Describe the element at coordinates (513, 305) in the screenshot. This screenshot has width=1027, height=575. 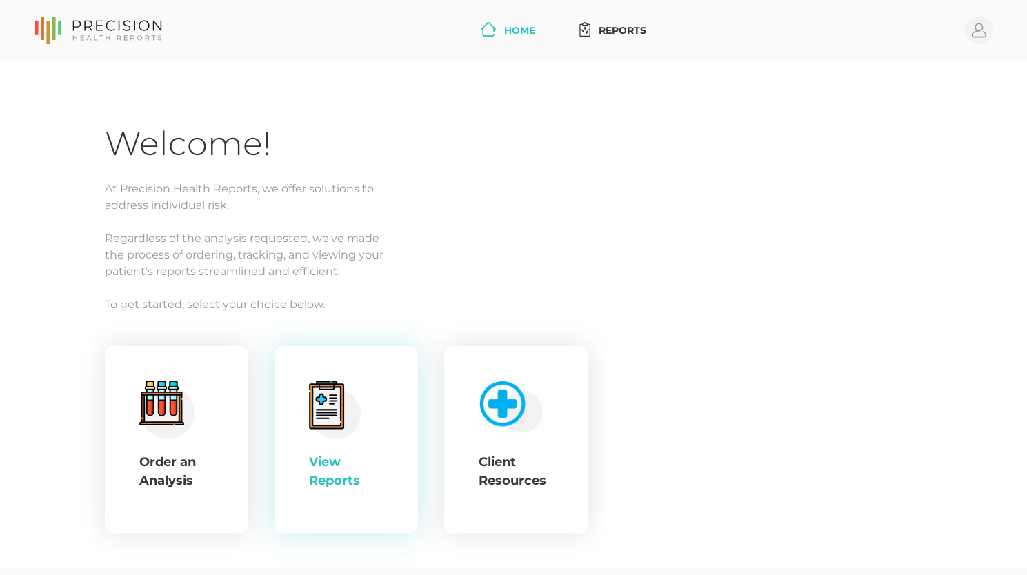
I see `p: To get started, select your choice below.` at that location.